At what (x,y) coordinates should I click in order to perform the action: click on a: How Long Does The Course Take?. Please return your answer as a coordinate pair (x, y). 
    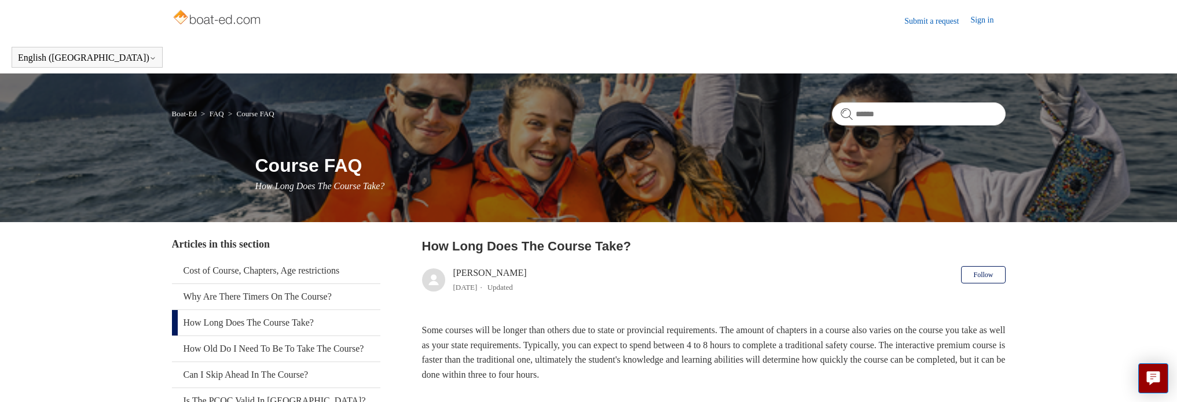
    Looking at the image, I should click on (276, 323).